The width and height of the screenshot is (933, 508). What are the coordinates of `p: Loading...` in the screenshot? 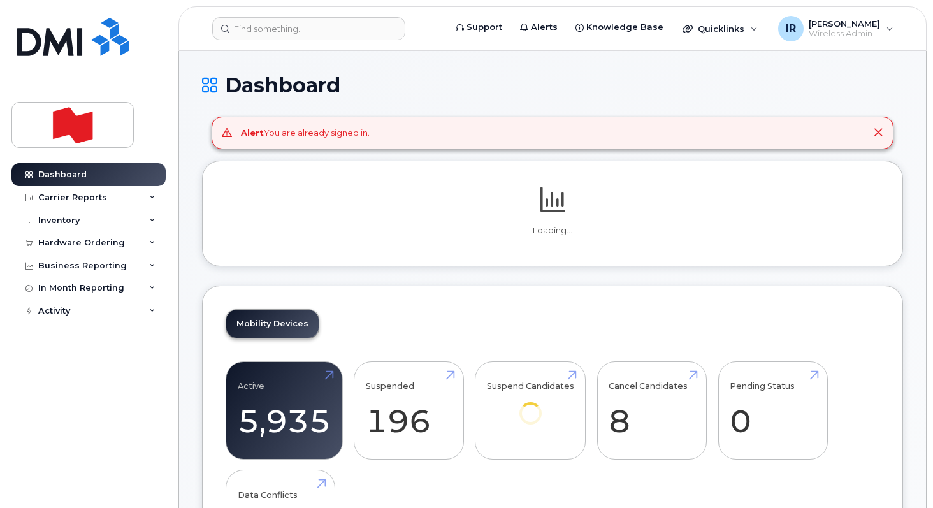 It's located at (553, 231).